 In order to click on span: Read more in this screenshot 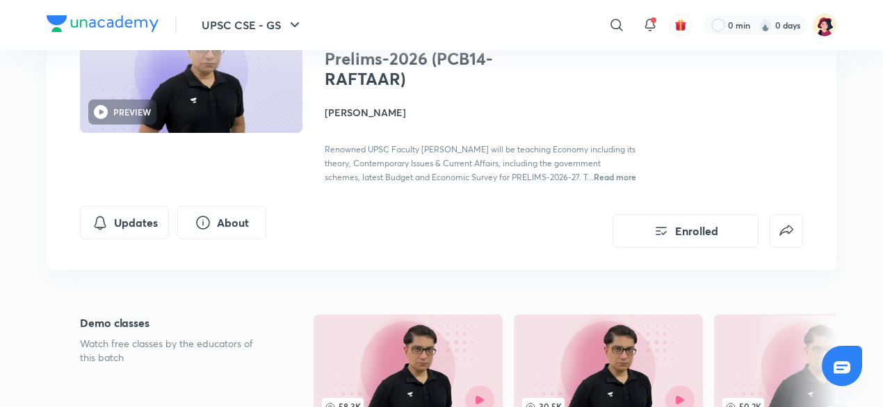, I will do `click(614, 177)`.